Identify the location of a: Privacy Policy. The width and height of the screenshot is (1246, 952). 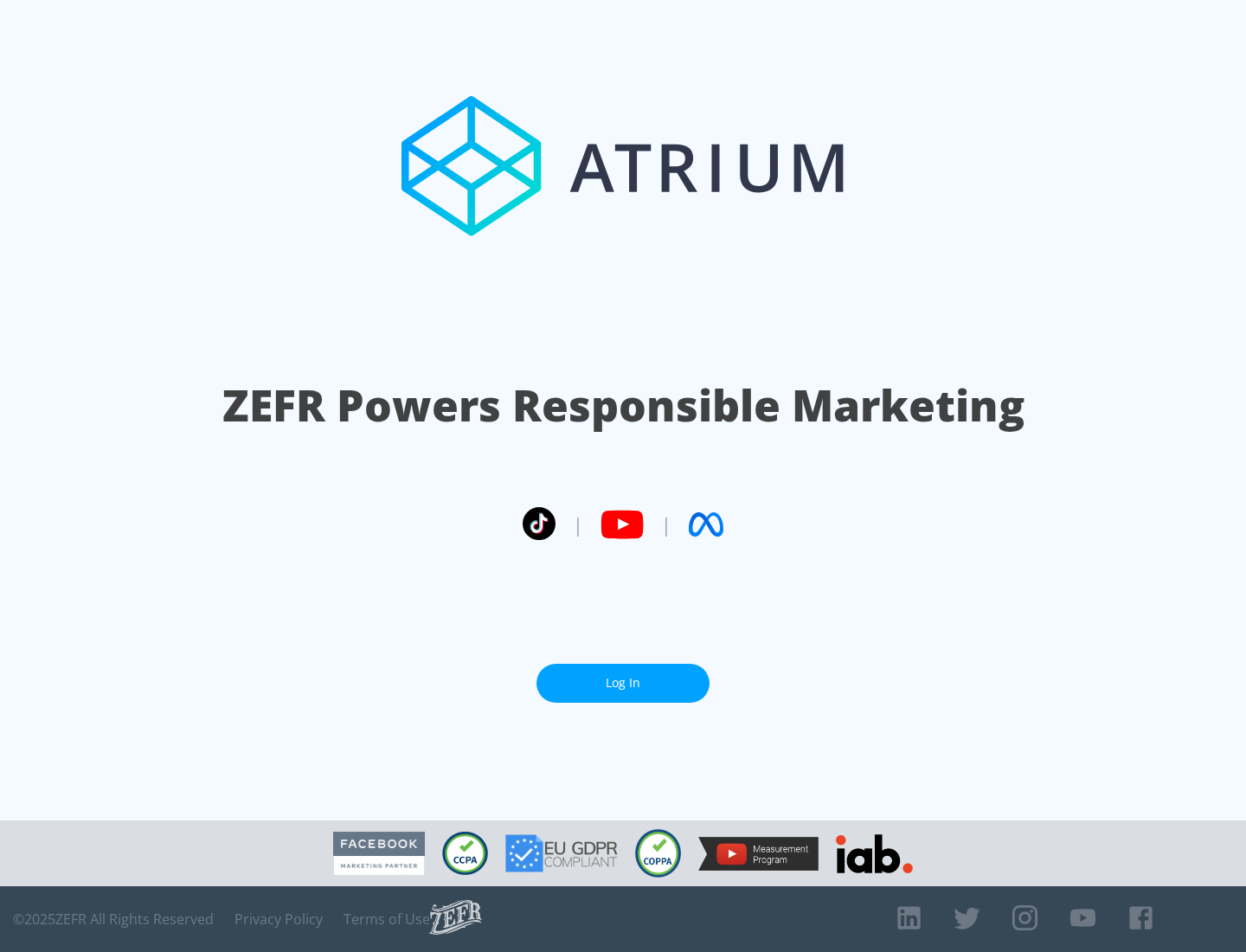
(279, 919).